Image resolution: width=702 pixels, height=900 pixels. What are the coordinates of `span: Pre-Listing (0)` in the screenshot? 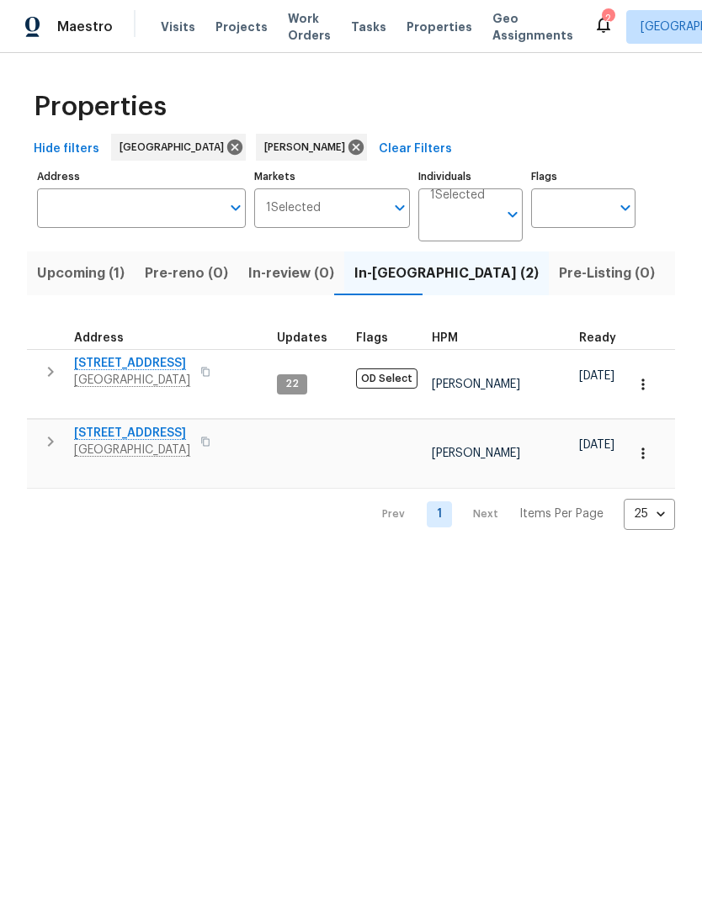 It's located at (607, 273).